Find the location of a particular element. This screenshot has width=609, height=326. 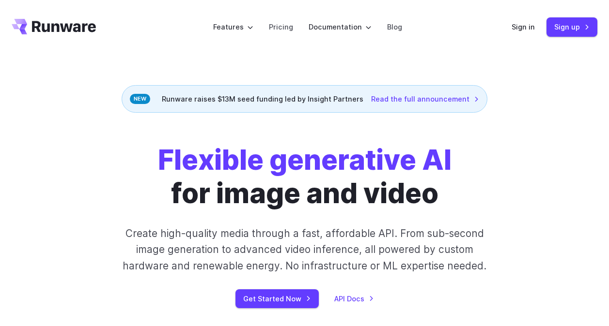

a: API Docs is located at coordinates (354, 299).